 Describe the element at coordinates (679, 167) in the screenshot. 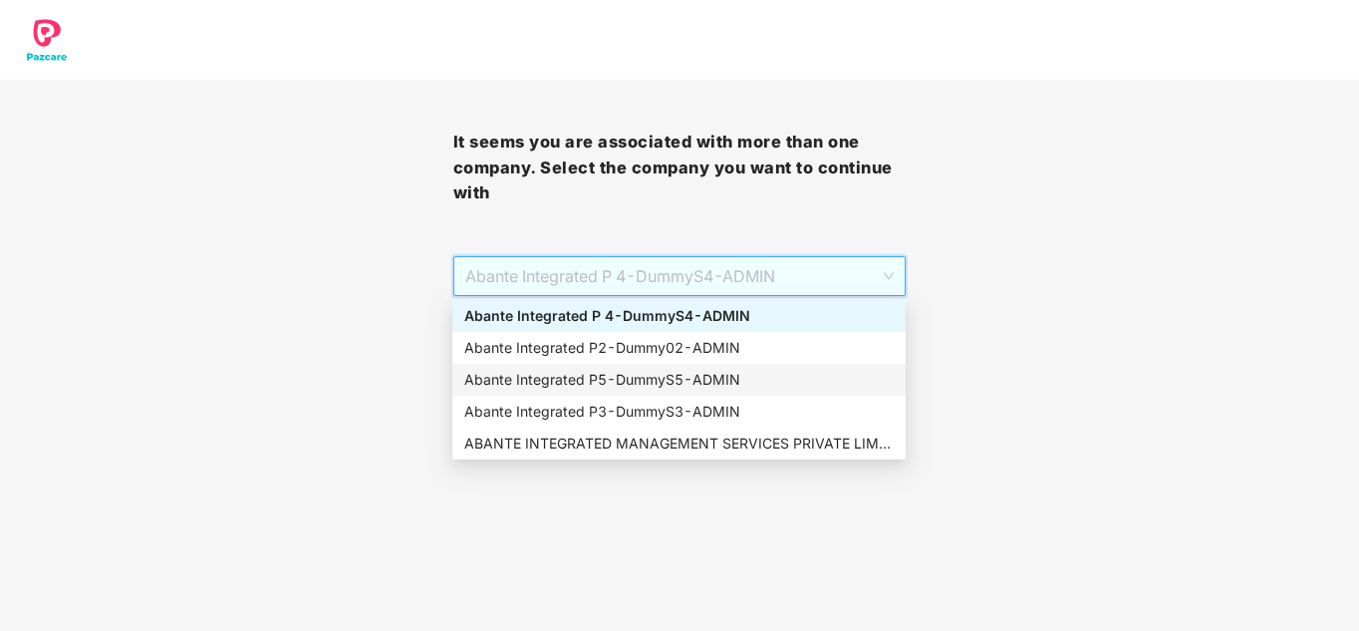

I see `h3: It seems you are associated with more than one company. Select the company you want to continue with` at that location.